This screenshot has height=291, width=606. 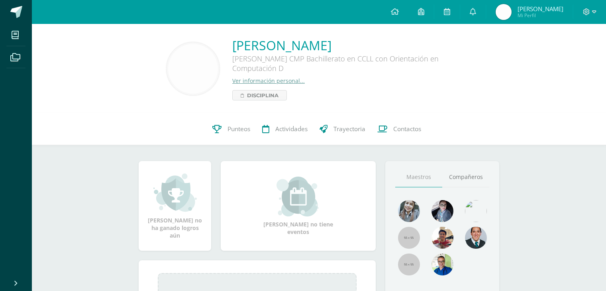 I want to click on img: 45bd7986b8947ad7e5894cbc9b781108.png, so click(x=409, y=211).